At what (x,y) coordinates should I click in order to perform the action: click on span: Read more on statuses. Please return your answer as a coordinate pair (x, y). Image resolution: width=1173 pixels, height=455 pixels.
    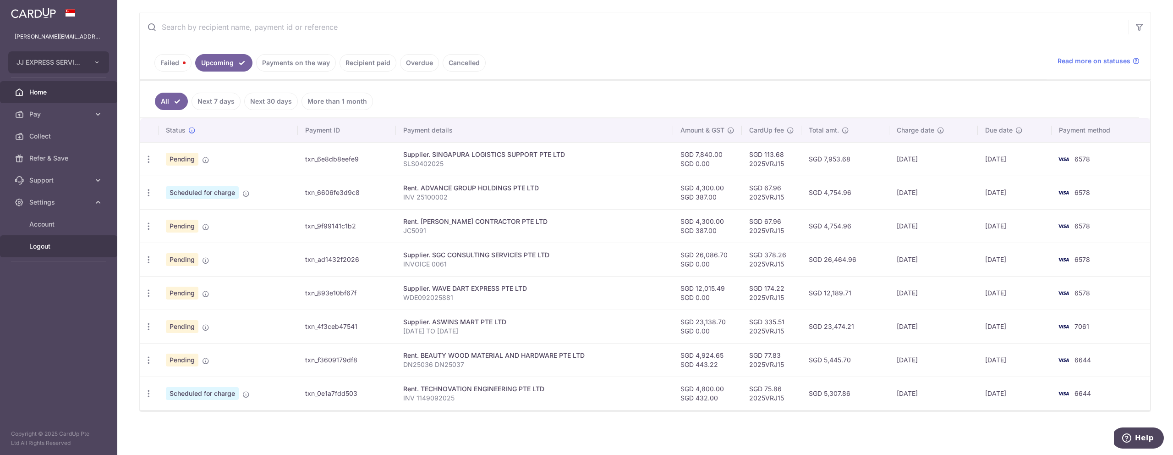
    Looking at the image, I should click on (1094, 61).